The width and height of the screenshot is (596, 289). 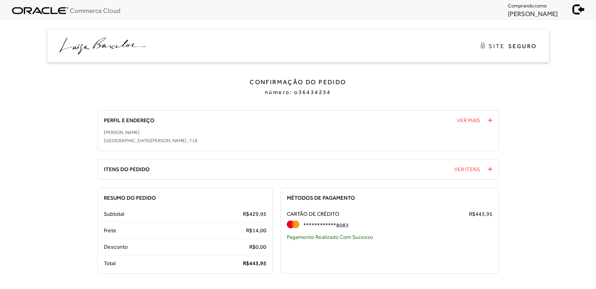 I want to click on div: Pagamento Realizado Com Sucesso, so click(x=389, y=237).